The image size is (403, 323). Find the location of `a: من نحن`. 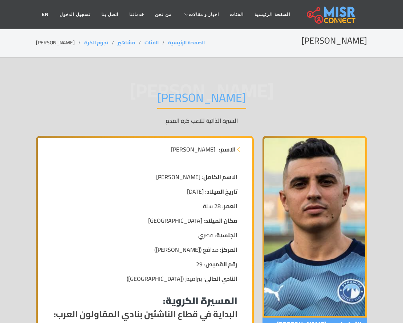

a: من نحن is located at coordinates (163, 15).